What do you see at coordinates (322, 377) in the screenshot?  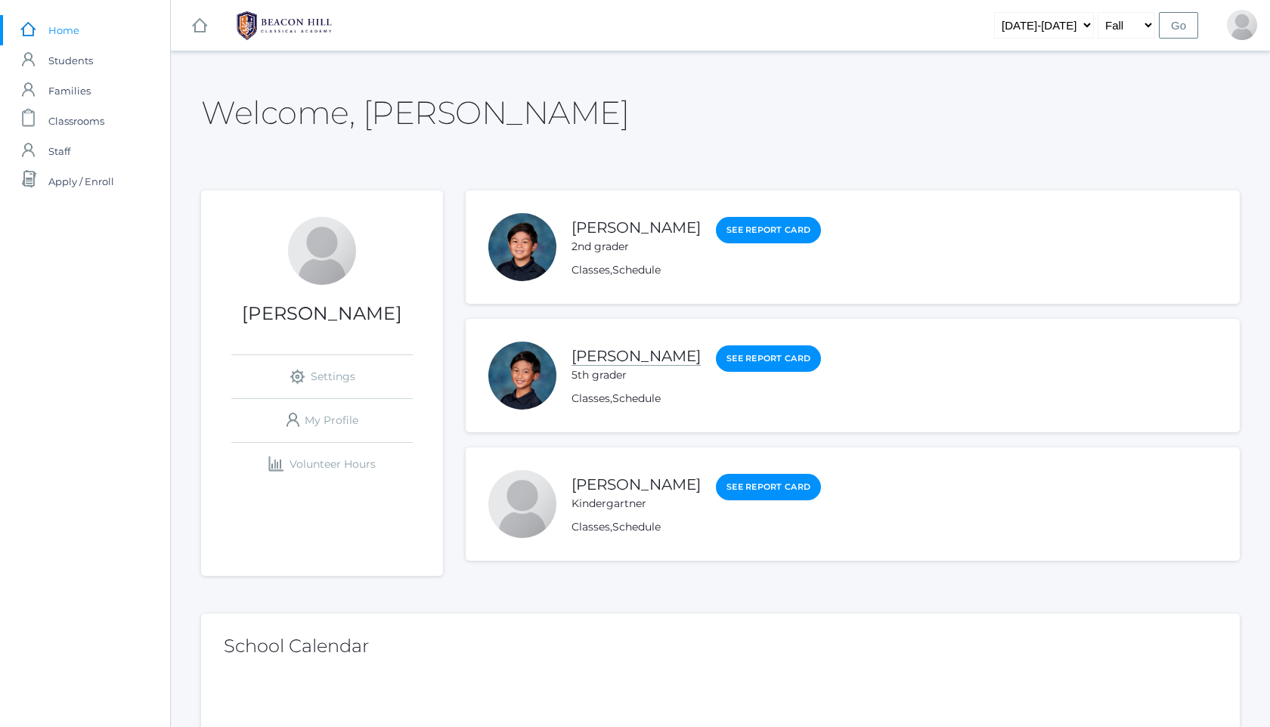 I see `a: Settings` at bounding box center [322, 377].